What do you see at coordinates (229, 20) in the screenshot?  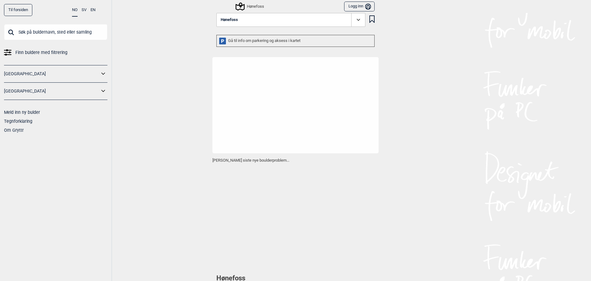 I see `span: Hønefoss` at bounding box center [229, 20].